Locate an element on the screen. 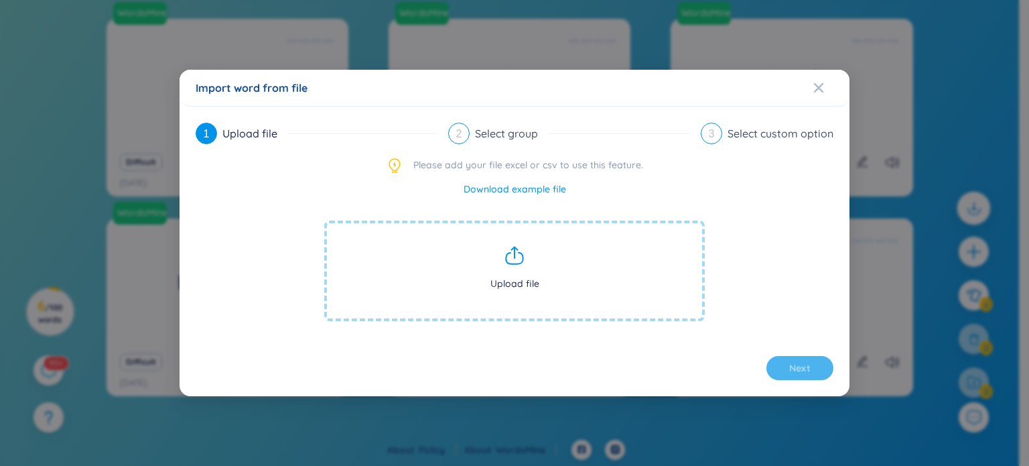  div: Select custom option is located at coordinates (780, 133).